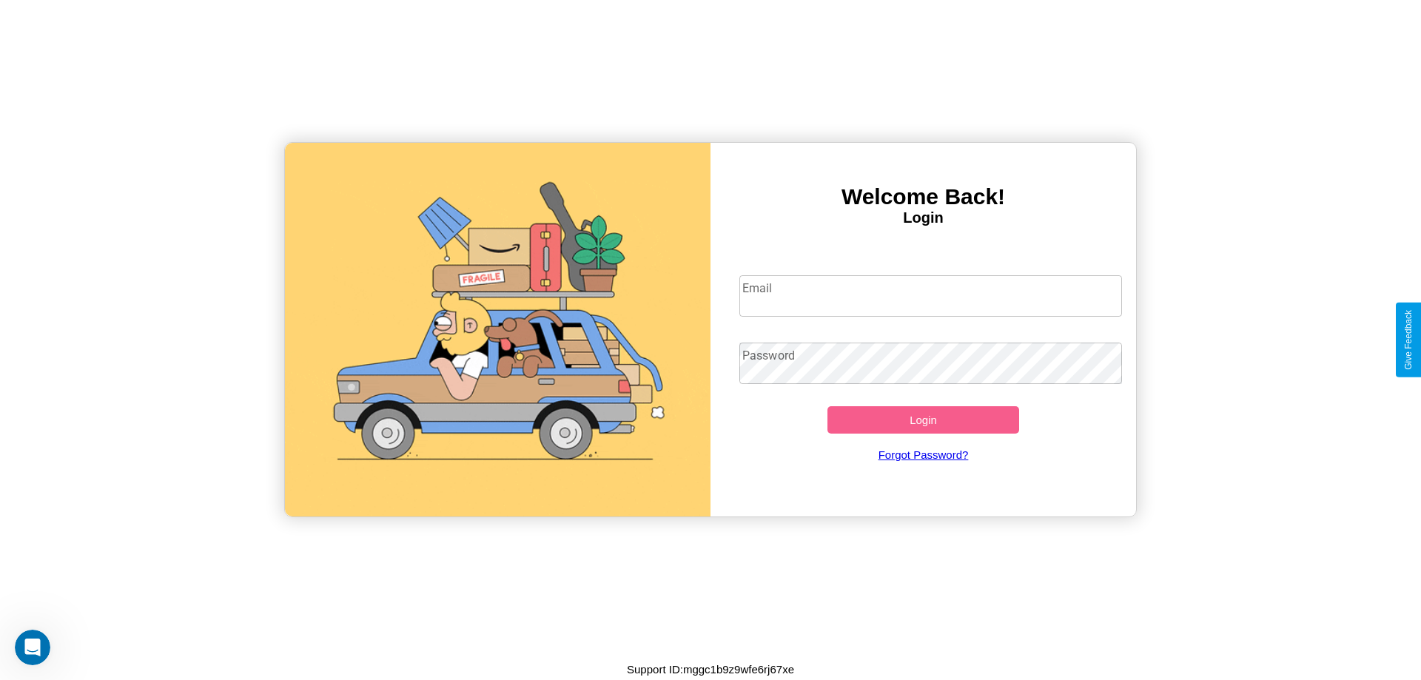  What do you see at coordinates (923, 420) in the screenshot?
I see `button: Login` at bounding box center [923, 420].